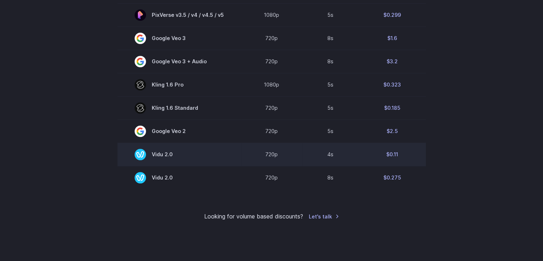  What do you see at coordinates (179, 61) in the screenshot?
I see `span: Google Veo 3 + Audio` at bounding box center [179, 61].